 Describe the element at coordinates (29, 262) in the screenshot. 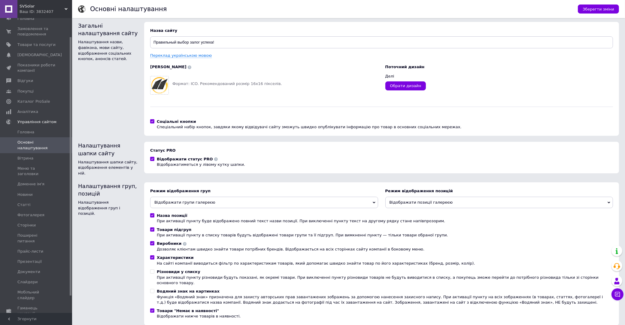

I see `span: Презентації` at that location.